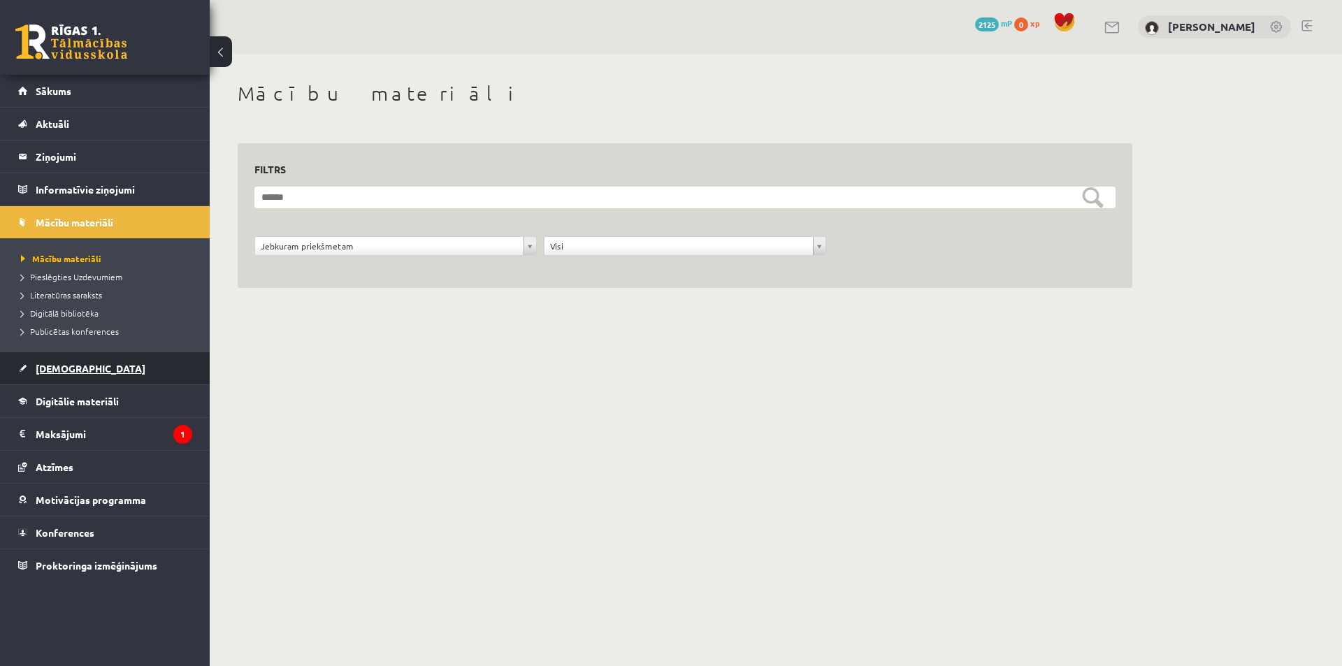 This screenshot has width=1342, height=666. What do you see at coordinates (108, 295) in the screenshot?
I see `a: Literatūras saraksts` at bounding box center [108, 295].